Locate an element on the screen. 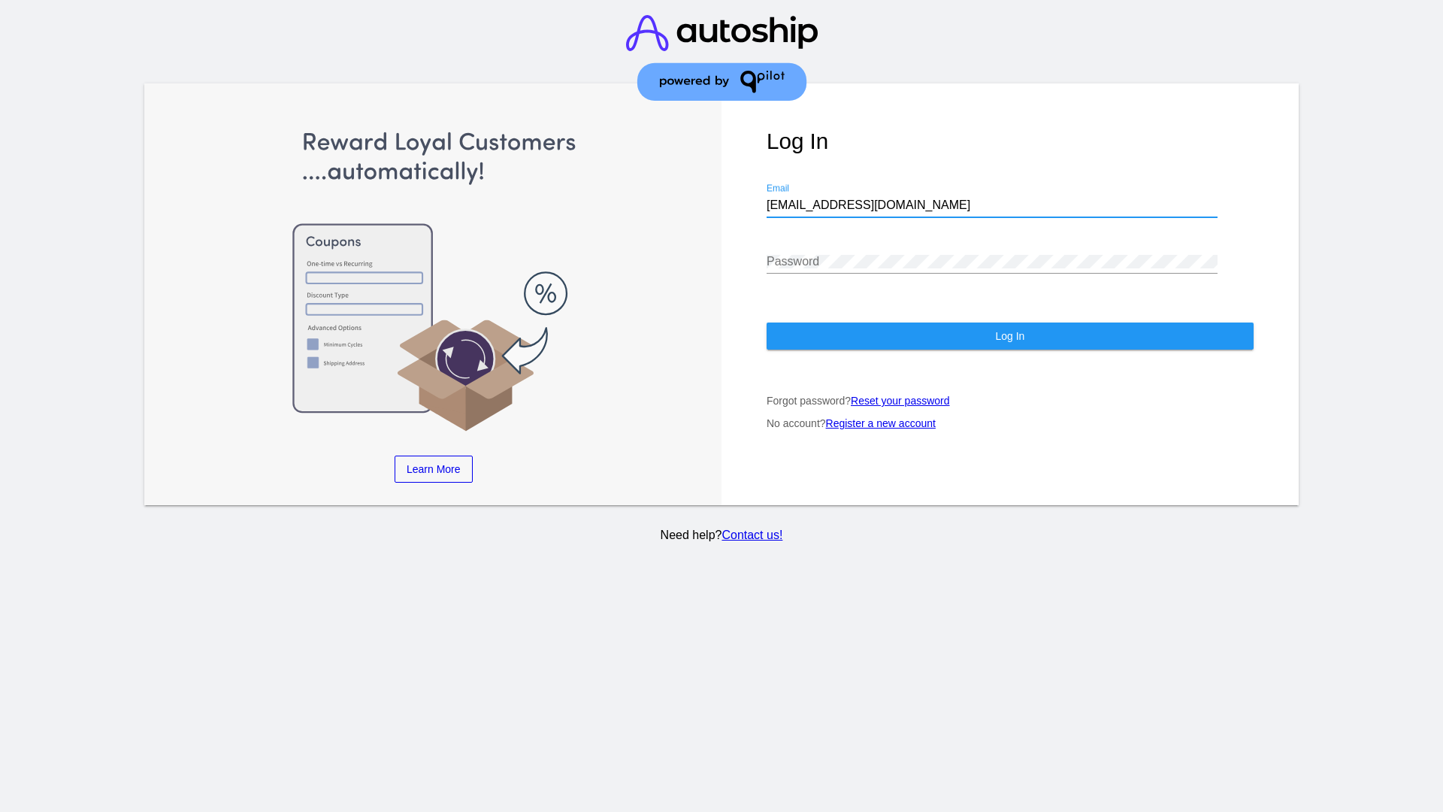  span: Log In is located at coordinates (1010, 336).